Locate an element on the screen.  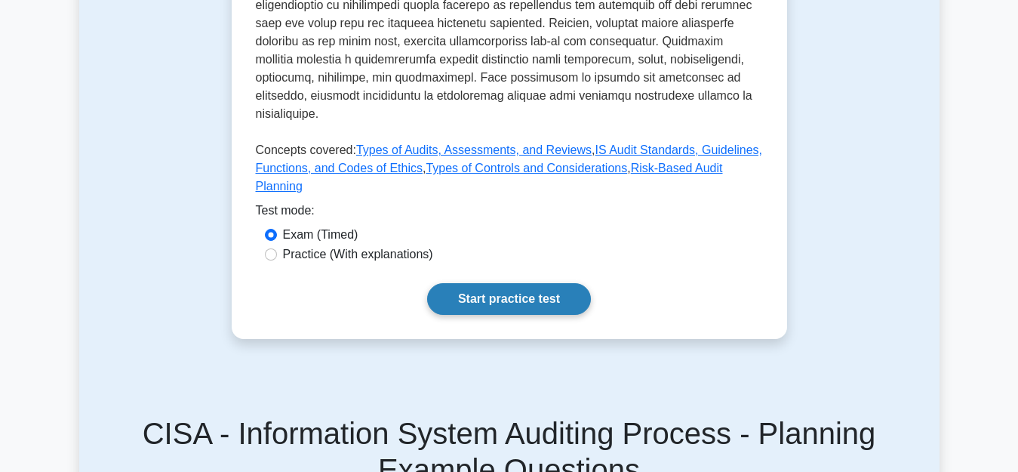
label: Exam (Timed) is located at coordinates (321, 235).